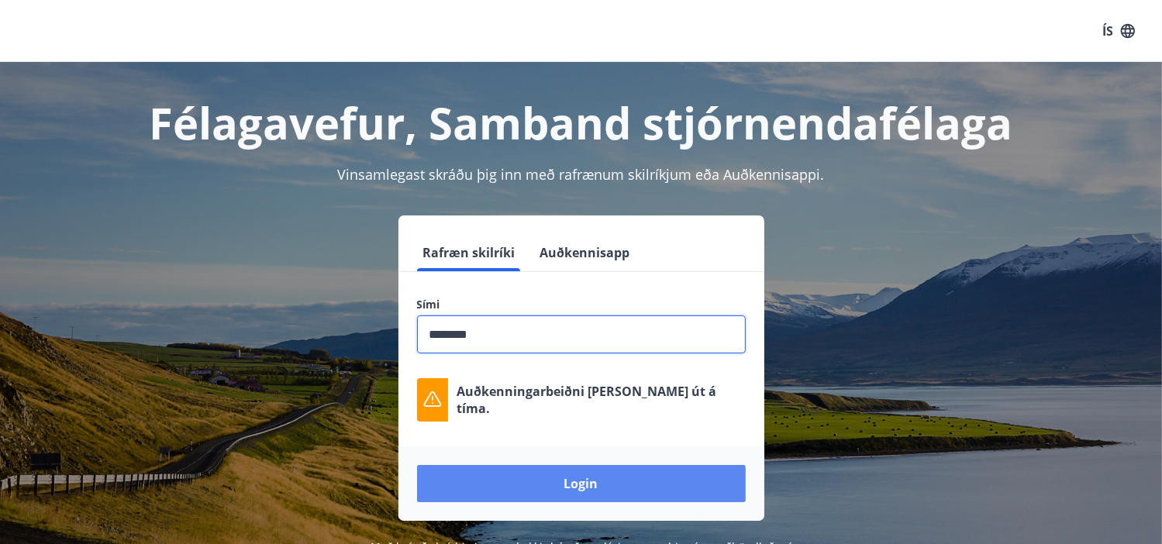 The image size is (1162, 544). Describe the element at coordinates (585, 253) in the screenshot. I see `button: Auðkennisapp` at that location.